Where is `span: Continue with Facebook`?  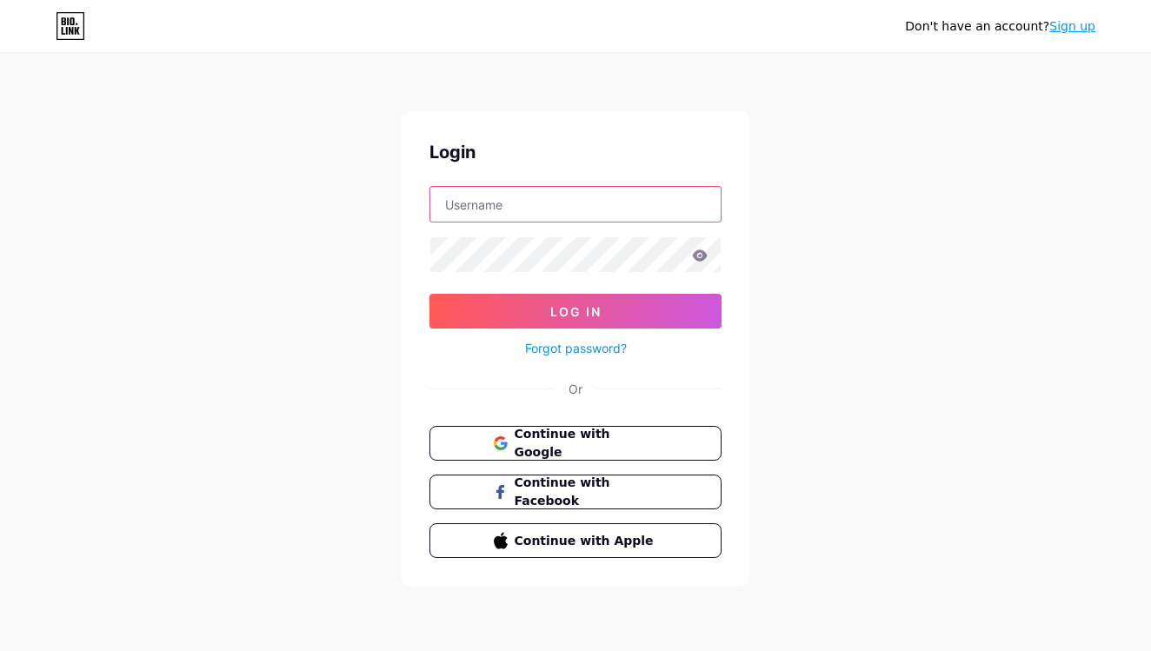
span: Continue with Facebook is located at coordinates (586, 492).